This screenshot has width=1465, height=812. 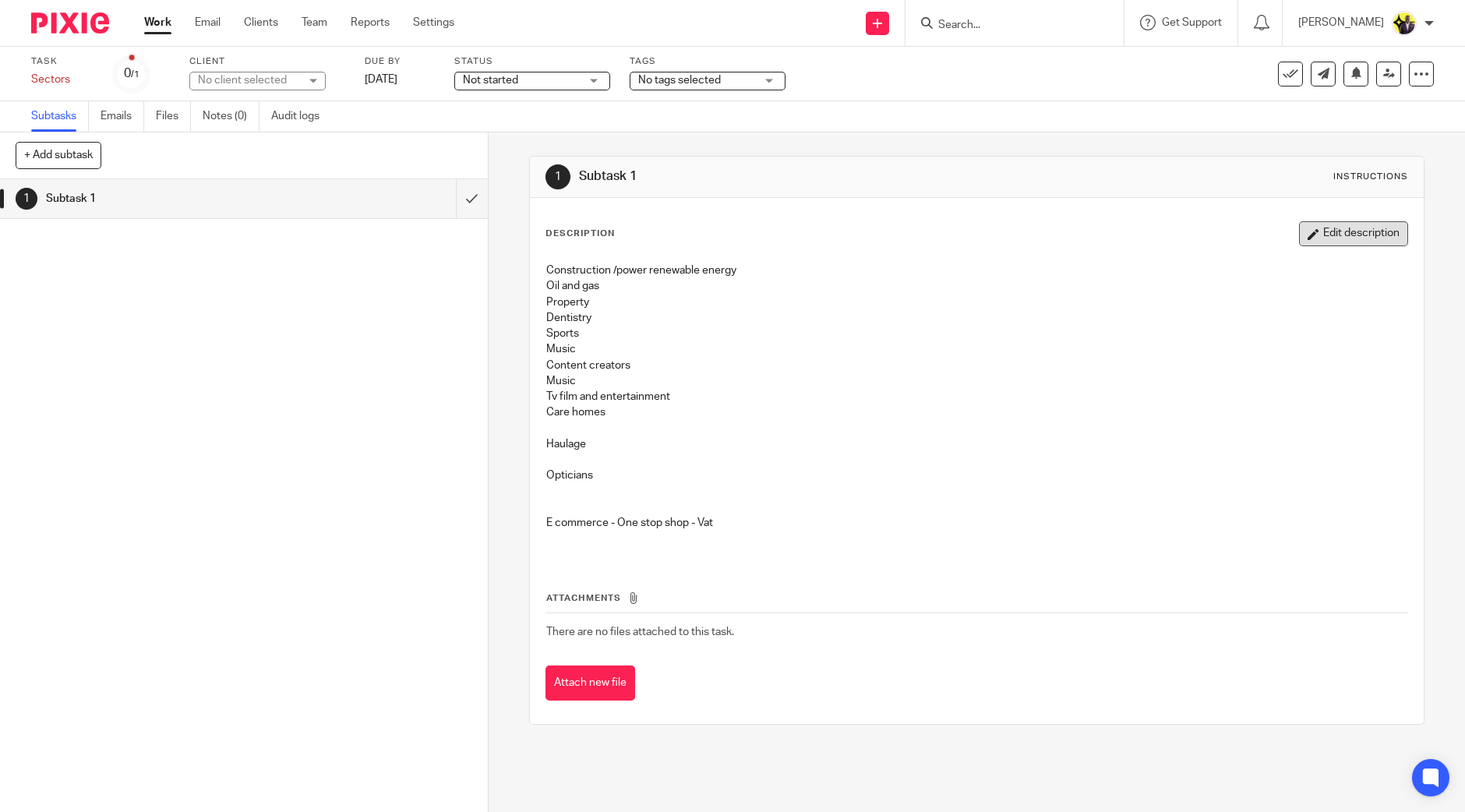 I want to click on p: Dentistry, so click(x=976, y=318).